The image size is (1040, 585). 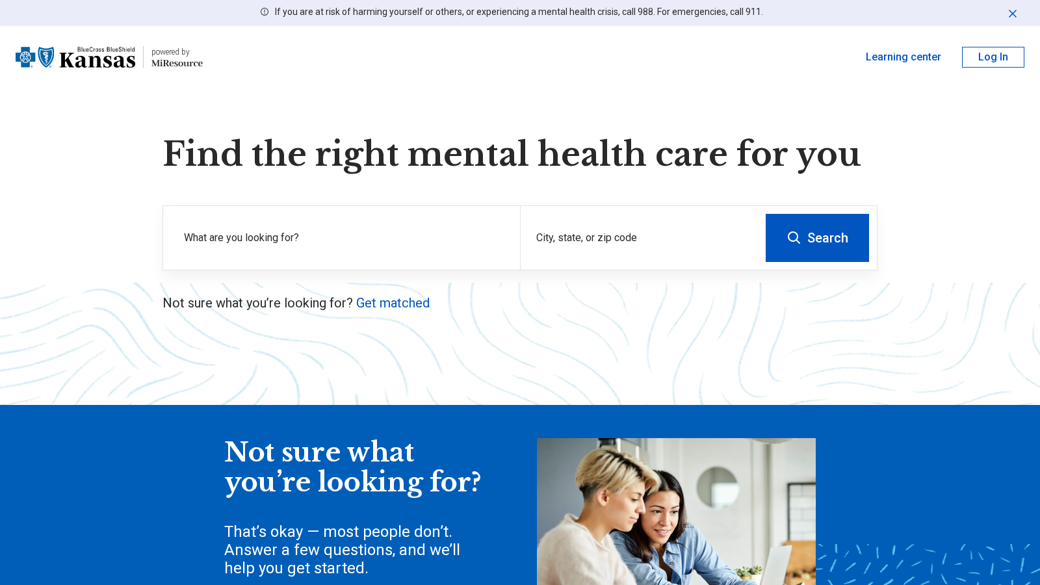 I want to click on p: Not sure what you’re looking for?, so click(x=520, y=303).